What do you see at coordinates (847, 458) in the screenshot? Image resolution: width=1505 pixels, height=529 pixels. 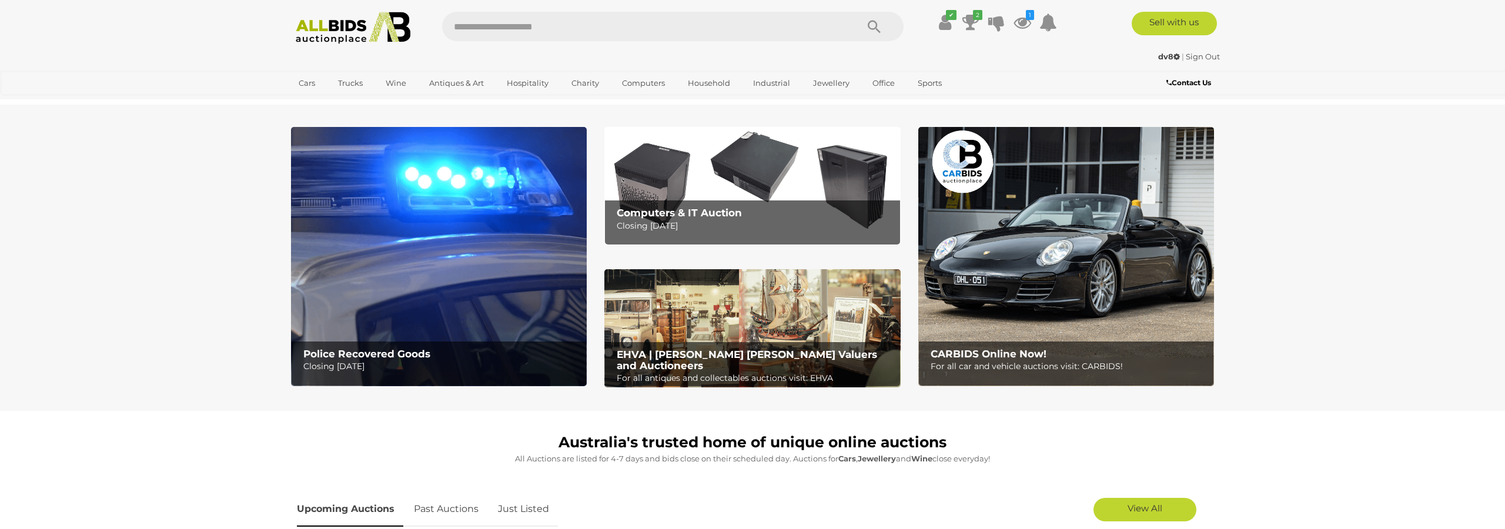 I see `strong: Cars` at bounding box center [847, 458].